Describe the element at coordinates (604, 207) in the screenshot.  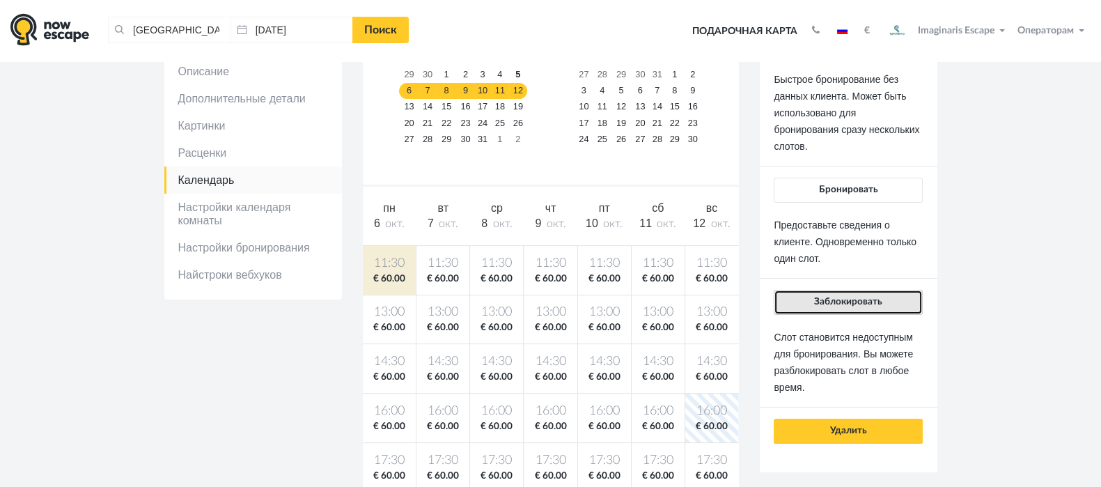
I see `span: пт` at that location.